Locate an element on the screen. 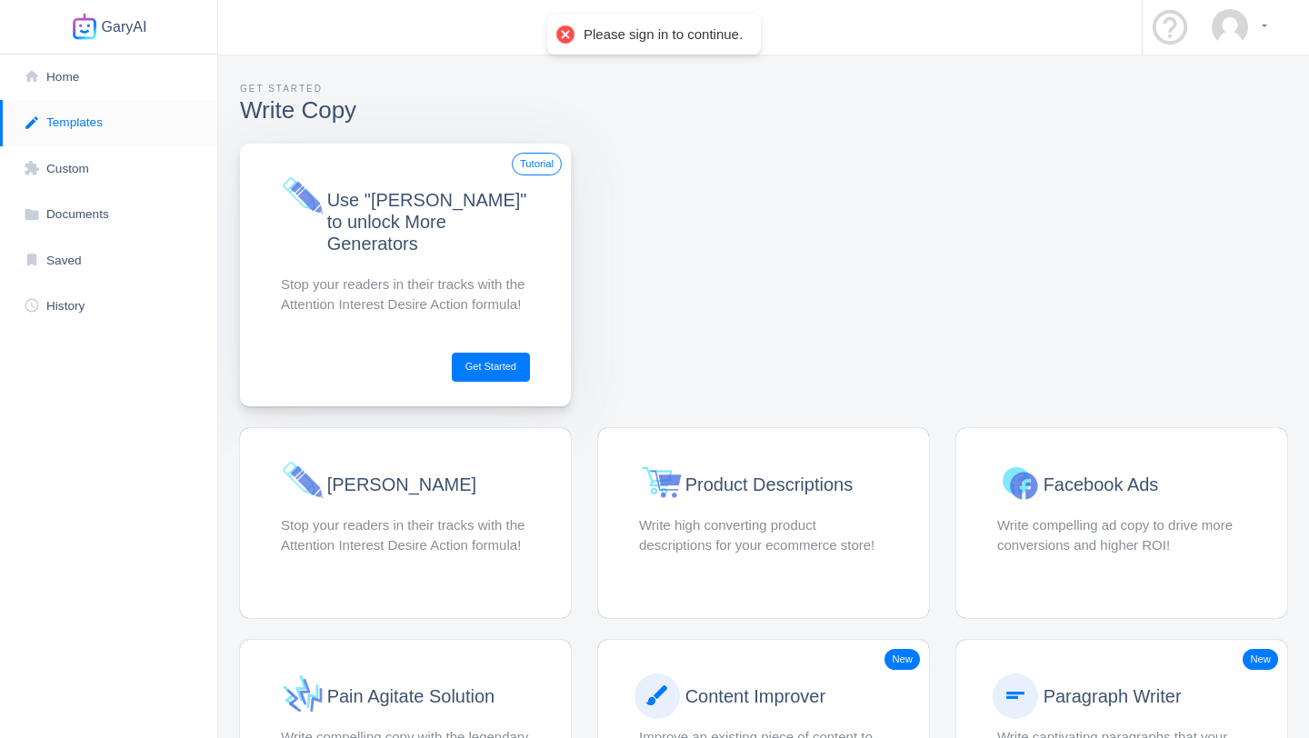 The width and height of the screenshot is (1309, 738). a: Get Started is located at coordinates (491, 367).